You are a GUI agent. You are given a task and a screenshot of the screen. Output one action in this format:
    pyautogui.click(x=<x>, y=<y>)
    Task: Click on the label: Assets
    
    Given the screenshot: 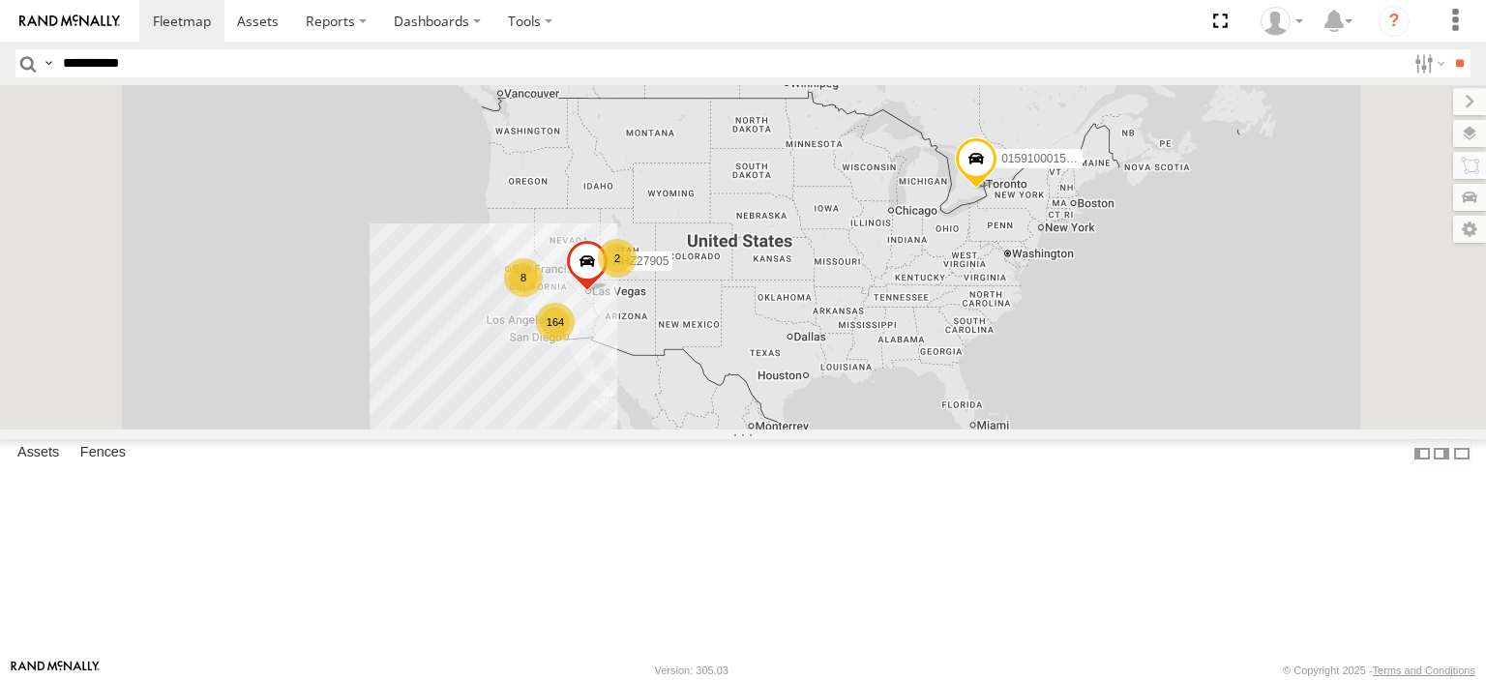 What is the action you would take?
    pyautogui.click(x=38, y=454)
    